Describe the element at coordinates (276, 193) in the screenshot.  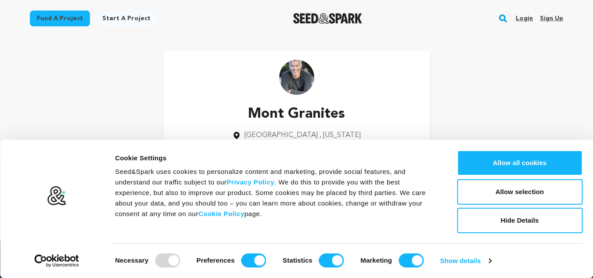
I see `div: Seed&Spark uses cookies to personalize content and marketing, provide social features, and unders...` at that location.